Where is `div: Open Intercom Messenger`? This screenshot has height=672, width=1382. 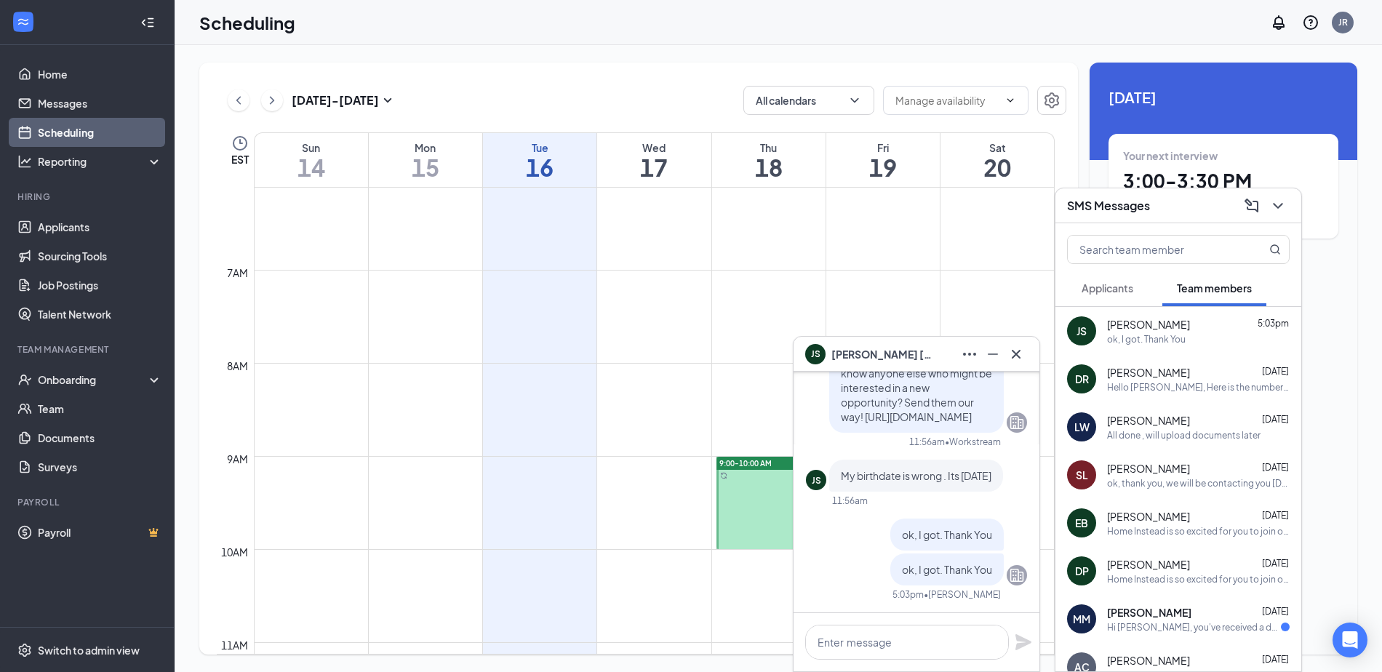 div: Open Intercom Messenger is located at coordinates (1350, 640).